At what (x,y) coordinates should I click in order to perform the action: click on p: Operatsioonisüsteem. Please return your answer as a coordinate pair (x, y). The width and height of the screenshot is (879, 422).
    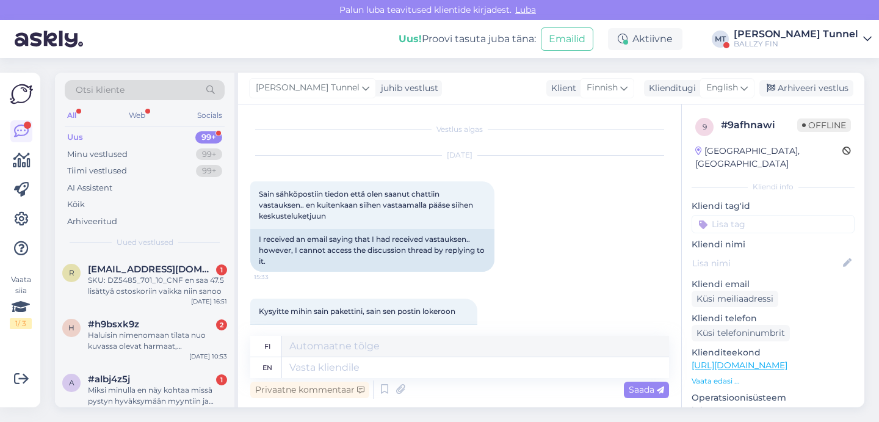
    Looking at the image, I should click on (773, 397).